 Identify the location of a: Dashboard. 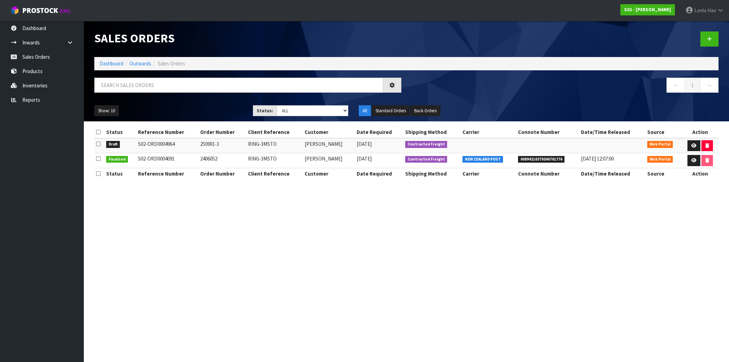
(111, 63).